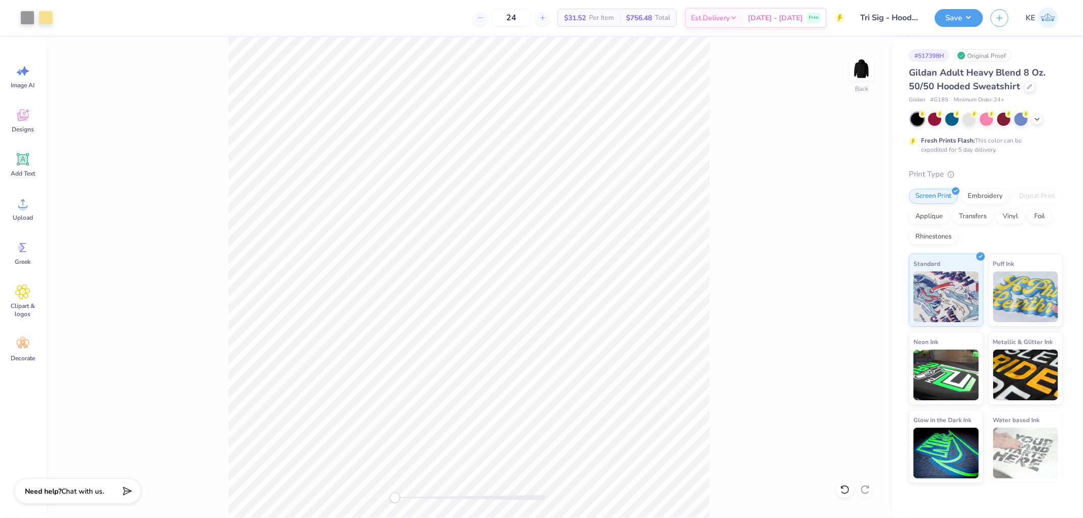  What do you see at coordinates (23, 262) in the screenshot?
I see `span: Greek` at bounding box center [23, 262].